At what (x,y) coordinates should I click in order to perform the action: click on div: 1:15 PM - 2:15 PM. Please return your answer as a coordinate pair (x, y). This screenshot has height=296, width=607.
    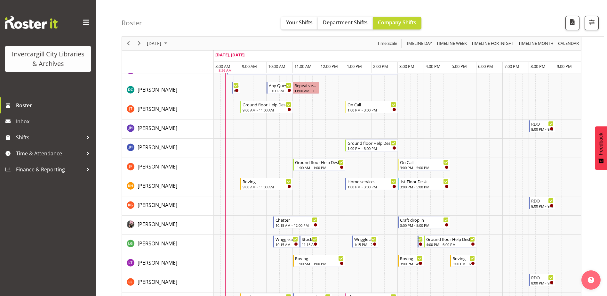
    Looking at the image, I should click on (366, 244).